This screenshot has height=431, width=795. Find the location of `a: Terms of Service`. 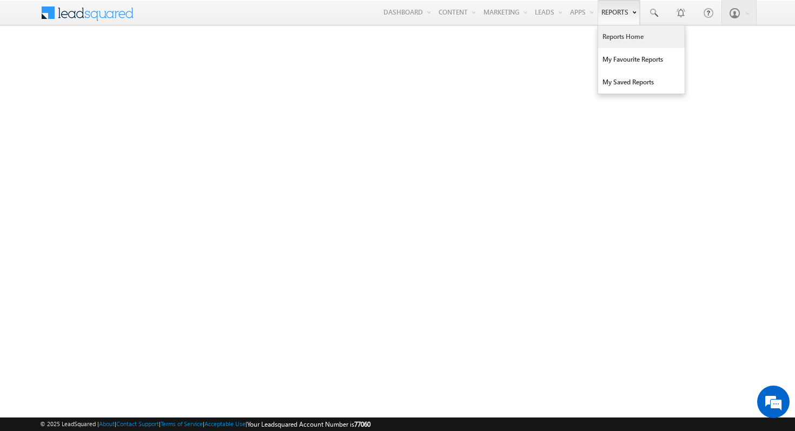

a: Terms of Service is located at coordinates (182, 423).